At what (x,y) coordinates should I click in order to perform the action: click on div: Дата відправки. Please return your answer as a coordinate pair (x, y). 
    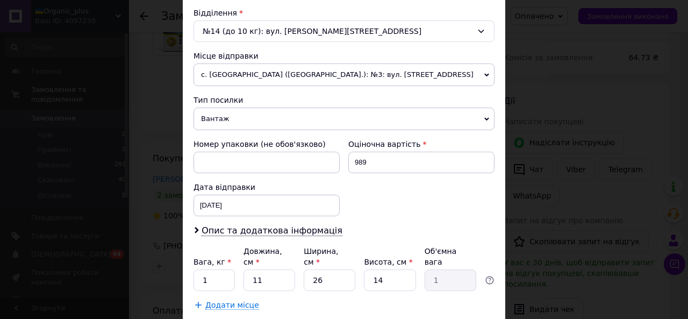
    Looking at the image, I should click on (267, 187).